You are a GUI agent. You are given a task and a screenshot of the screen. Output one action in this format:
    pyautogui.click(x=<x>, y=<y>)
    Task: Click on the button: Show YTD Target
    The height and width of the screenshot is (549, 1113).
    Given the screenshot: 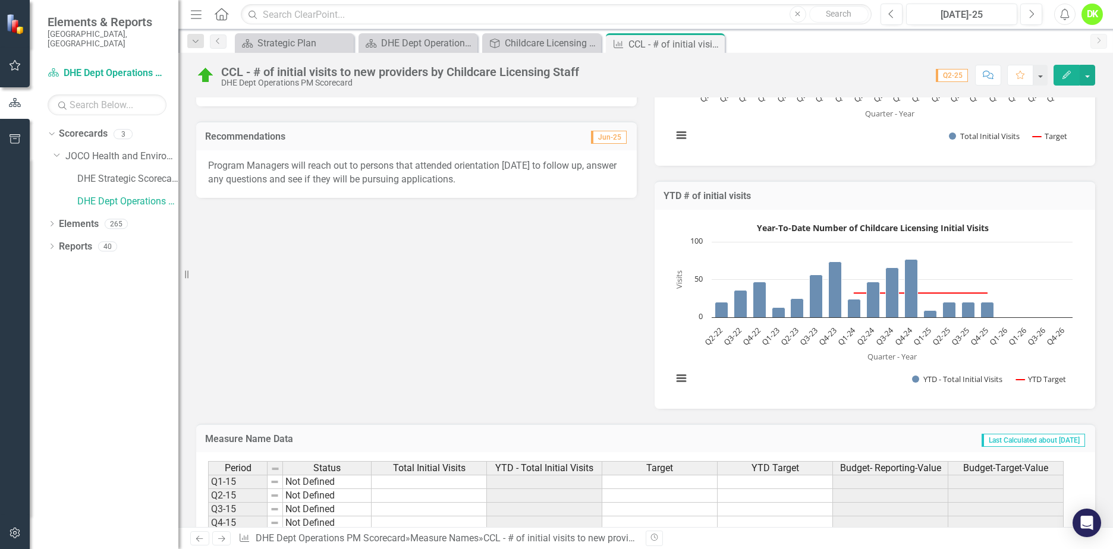 What is the action you would take?
    pyautogui.click(x=1041, y=379)
    